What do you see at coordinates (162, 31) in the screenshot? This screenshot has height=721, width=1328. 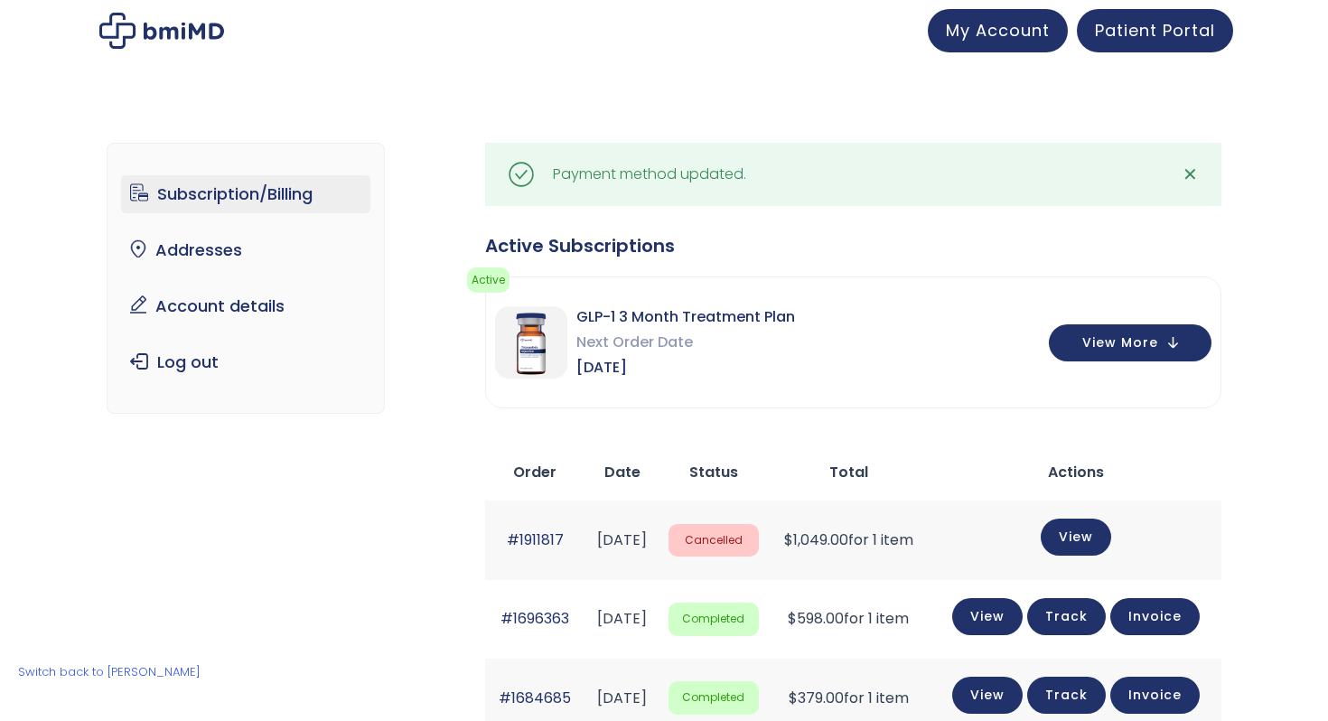 I see `div: My account` at bounding box center [162, 31].